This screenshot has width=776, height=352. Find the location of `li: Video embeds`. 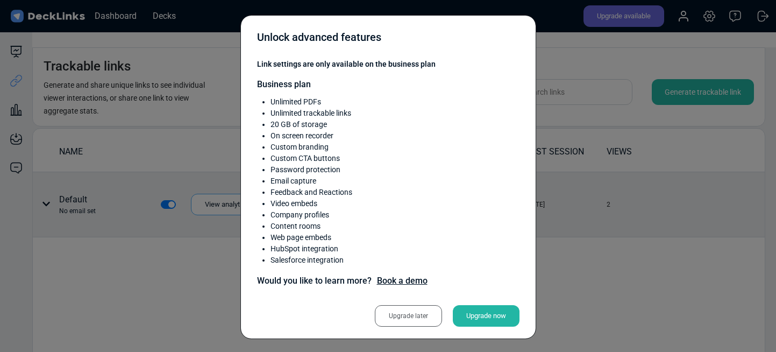

li: Video embeds is located at coordinates (311, 203).